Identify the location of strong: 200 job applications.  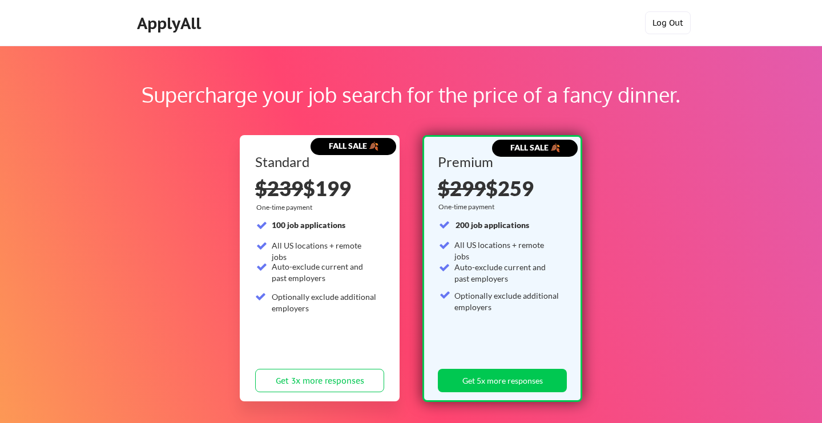
(492, 225).